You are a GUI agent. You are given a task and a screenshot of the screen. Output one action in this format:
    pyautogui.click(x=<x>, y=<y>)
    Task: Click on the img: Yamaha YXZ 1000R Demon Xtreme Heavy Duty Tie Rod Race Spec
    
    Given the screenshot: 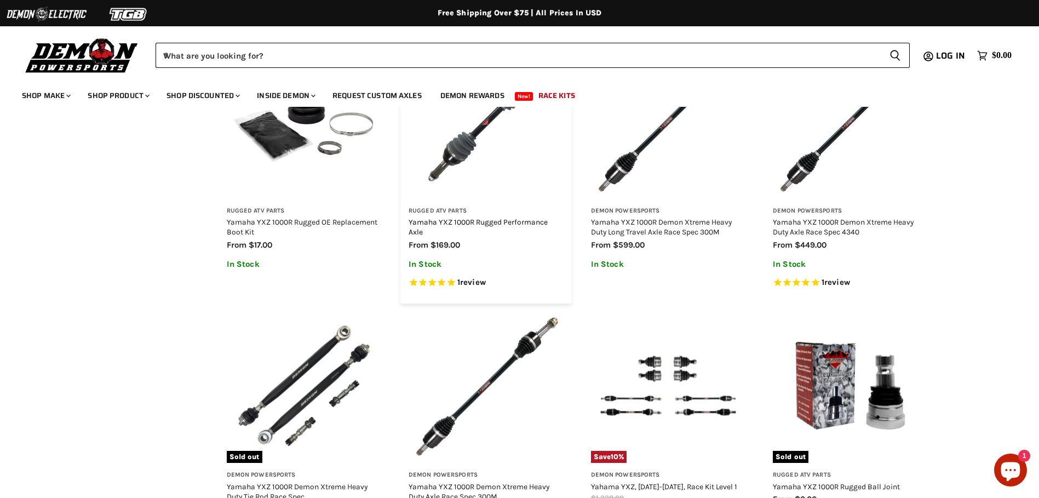 What is the action you would take?
    pyautogui.click(x=304, y=386)
    